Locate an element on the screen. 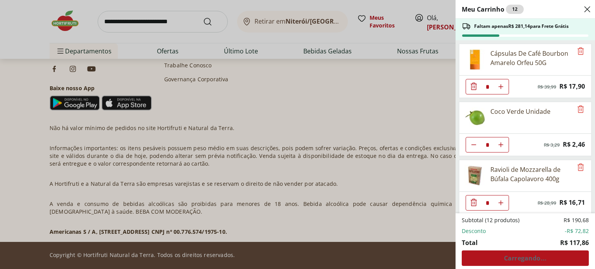  span: Desconto is located at coordinates (474, 231).